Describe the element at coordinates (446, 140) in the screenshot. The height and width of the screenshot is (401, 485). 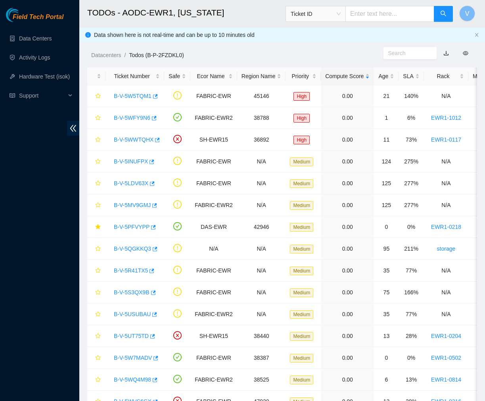
I see `a: EWR1-0117` at that location.